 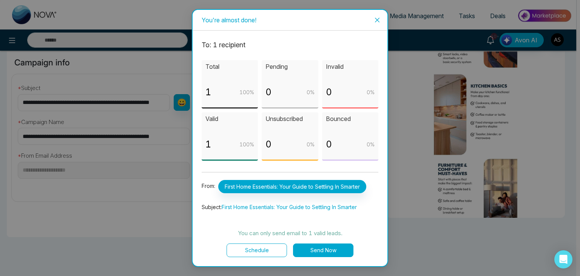 What do you see at coordinates (290, 207) in the screenshot?
I see `p: Subject:` at bounding box center [290, 207].